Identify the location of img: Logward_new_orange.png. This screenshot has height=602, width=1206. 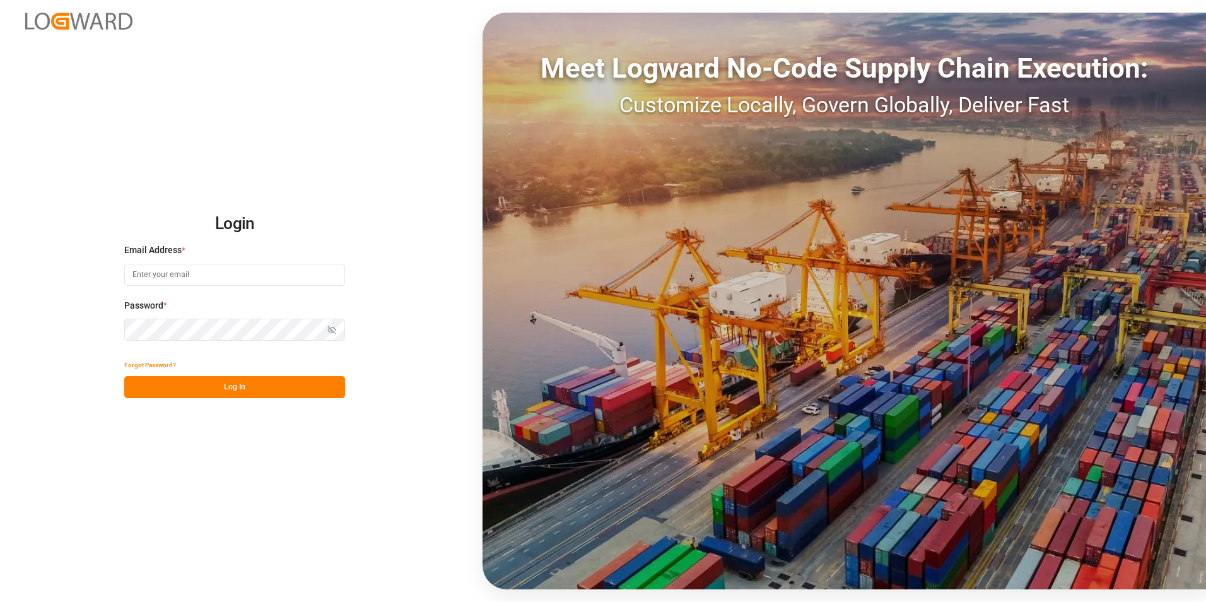
(79, 21).